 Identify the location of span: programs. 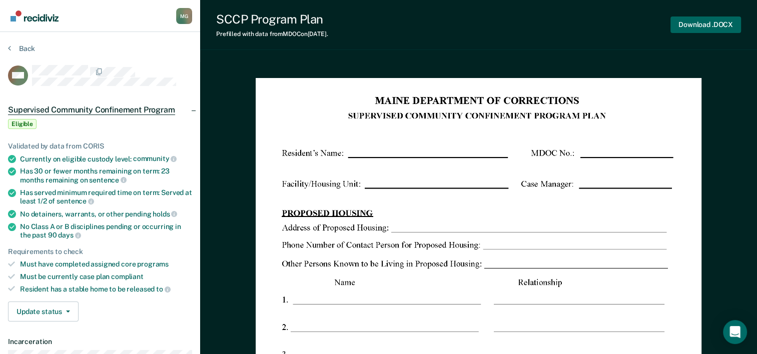
(153, 264).